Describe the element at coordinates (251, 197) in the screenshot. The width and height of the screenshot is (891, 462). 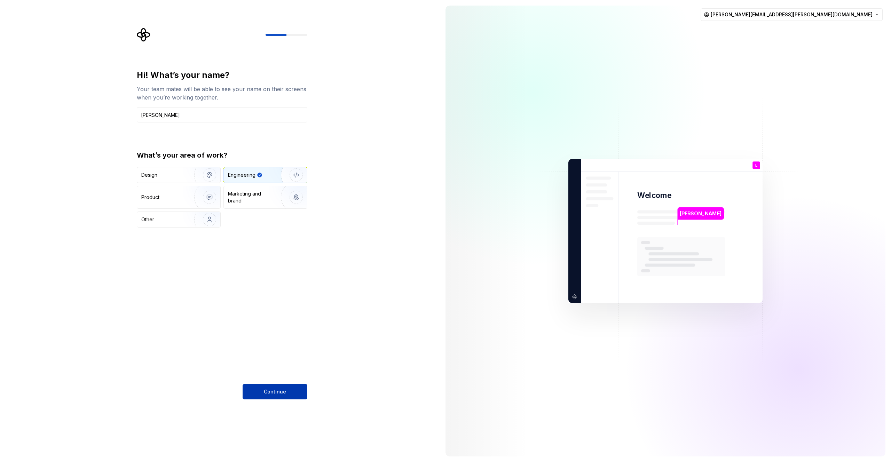
I see `div: Marketing and brand` at that location.